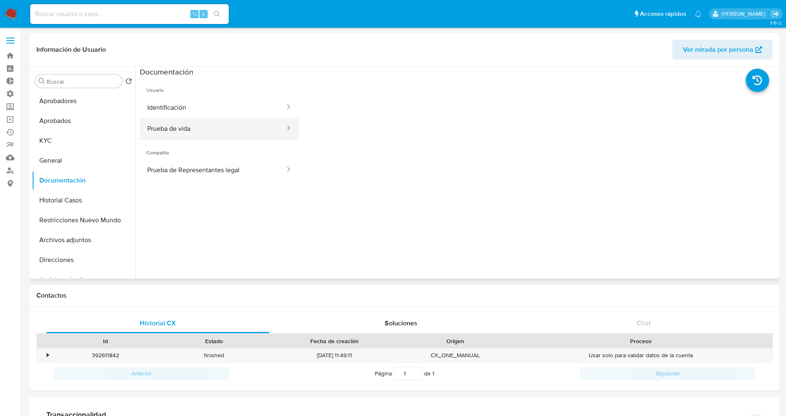  Describe the element at coordinates (334, 341) in the screenshot. I see `div: Fecha de creación` at that location.